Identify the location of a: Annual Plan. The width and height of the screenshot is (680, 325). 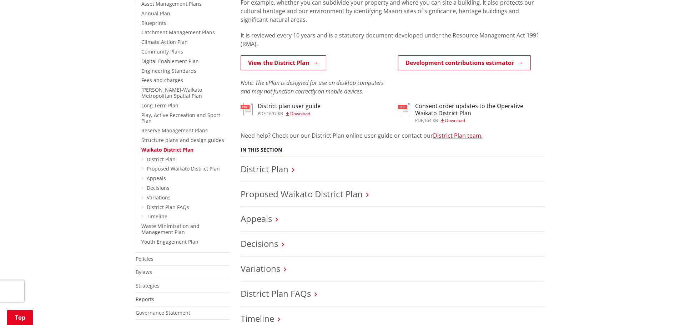
(156, 13).